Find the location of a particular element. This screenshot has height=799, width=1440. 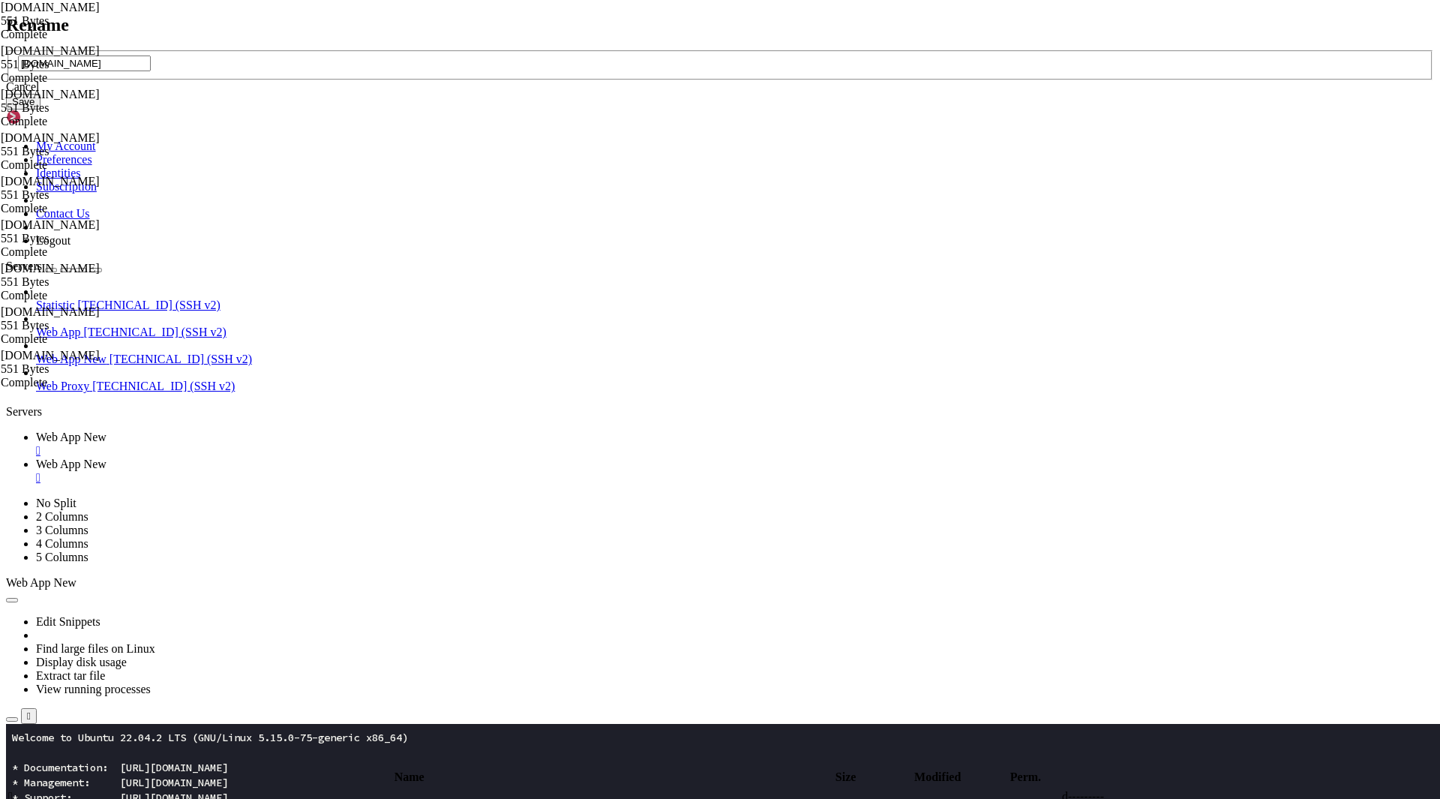

x-row: Welcome to Ubuntu 22.04.2 LTS (GNU/Linux 5.15.0-75-generic x86_64) is located at coordinates (626, 14).